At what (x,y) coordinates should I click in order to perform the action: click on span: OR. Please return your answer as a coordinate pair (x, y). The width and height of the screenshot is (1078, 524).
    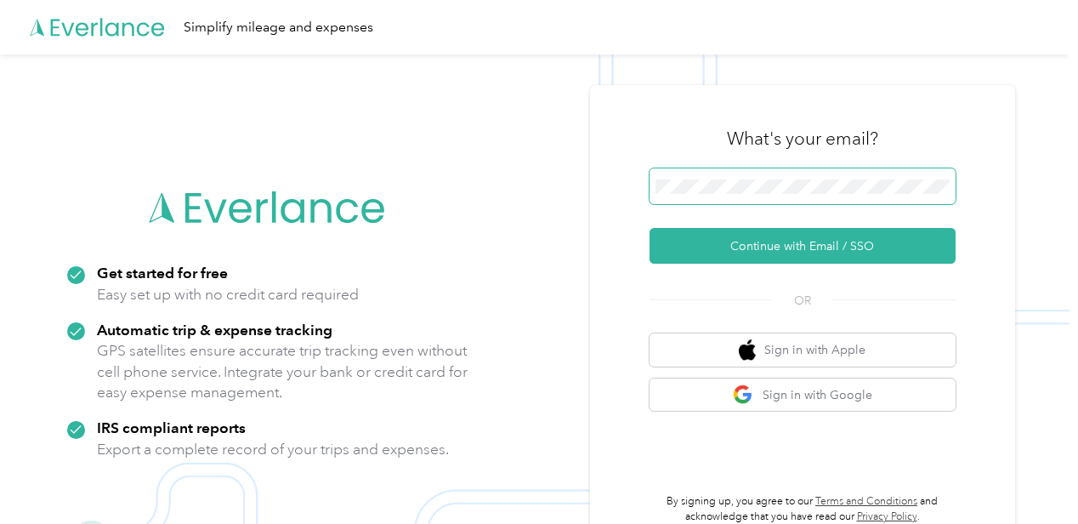
    Looking at the image, I should click on (802, 300).